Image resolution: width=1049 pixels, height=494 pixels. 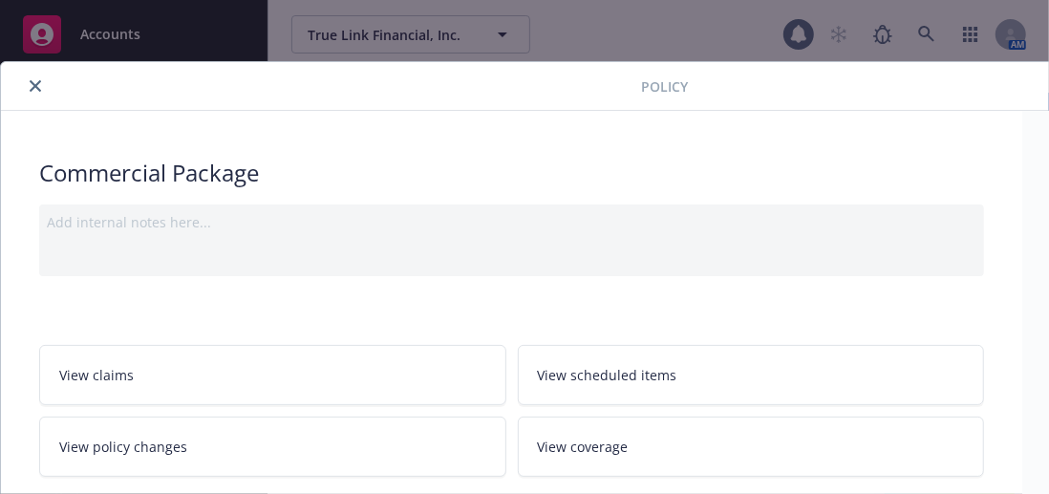 What do you see at coordinates (751, 446) in the screenshot?
I see `a: View coverage` at bounding box center [751, 446].